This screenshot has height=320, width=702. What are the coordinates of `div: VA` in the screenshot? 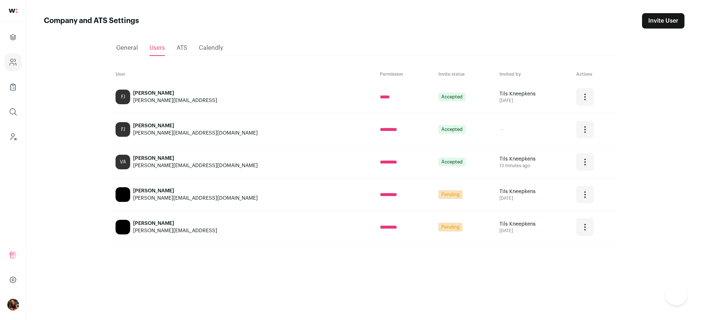 It's located at (123, 162).